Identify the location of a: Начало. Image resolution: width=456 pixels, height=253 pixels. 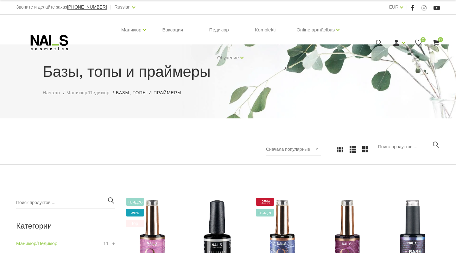
(51, 93).